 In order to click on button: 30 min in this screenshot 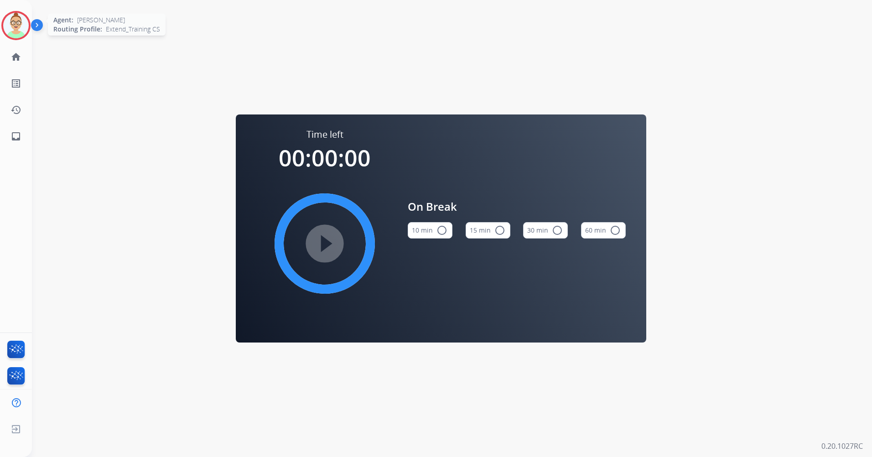, I will do `click(545, 230)`.